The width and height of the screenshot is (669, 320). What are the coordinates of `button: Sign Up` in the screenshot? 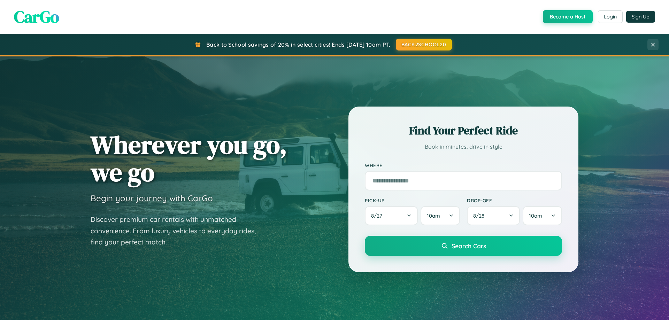 It's located at (640, 17).